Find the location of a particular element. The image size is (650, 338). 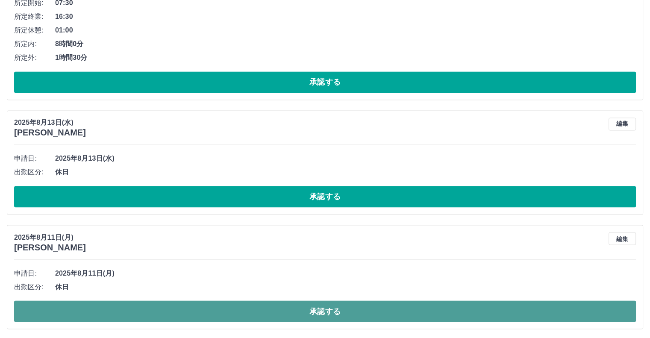

span: 所定内: is located at coordinates (35, 44).